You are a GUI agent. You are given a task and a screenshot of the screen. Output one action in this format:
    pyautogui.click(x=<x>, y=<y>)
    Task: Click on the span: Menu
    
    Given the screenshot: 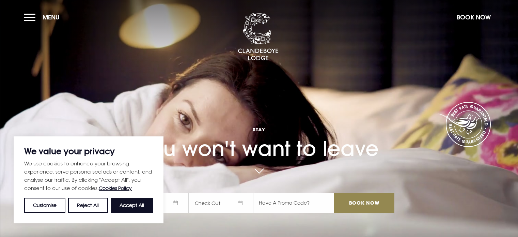 What is the action you would take?
    pyautogui.click(x=51, y=17)
    